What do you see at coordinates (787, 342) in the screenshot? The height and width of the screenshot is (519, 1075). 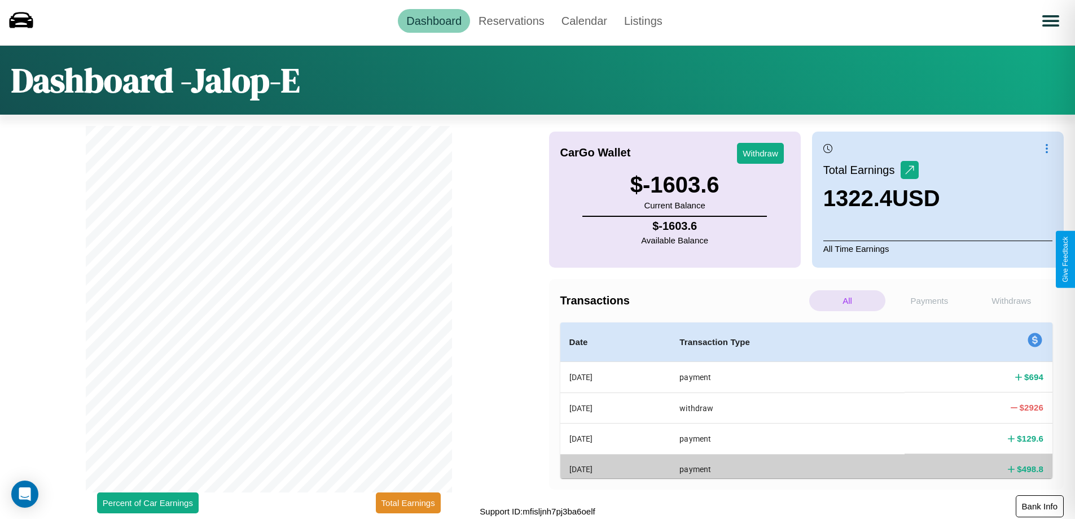 I see `h4: Transaction Type` at bounding box center [787, 342].